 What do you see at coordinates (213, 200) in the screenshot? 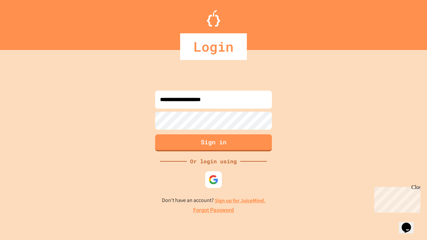
I see `p: Don't have an account?` at bounding box center [213, 200].